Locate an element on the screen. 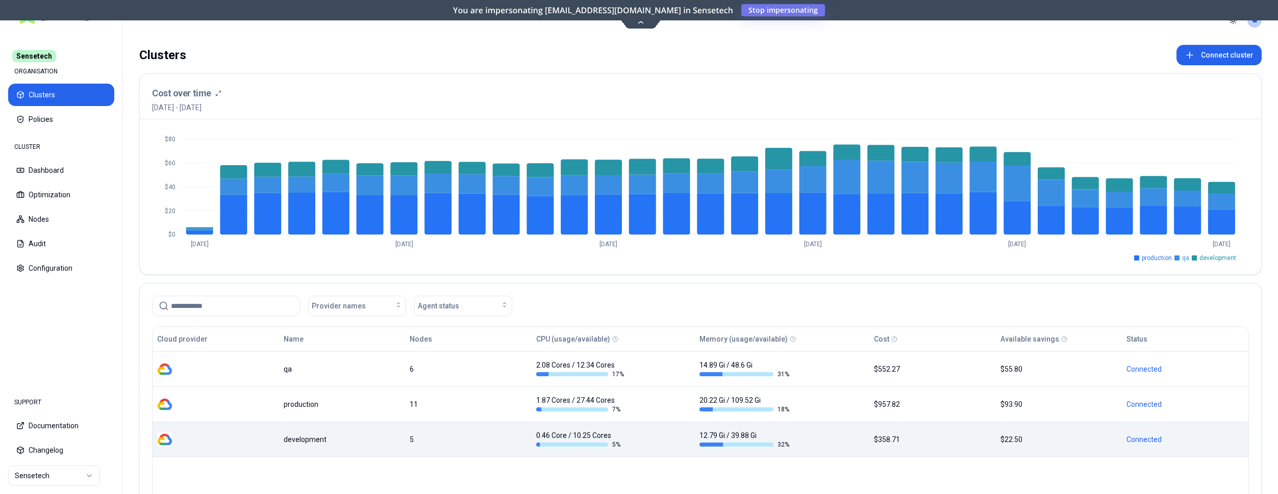 Image resolution: width=1278 pixels, height=494 pixels. h3: Cost over time is located at coordinates (182, 93).